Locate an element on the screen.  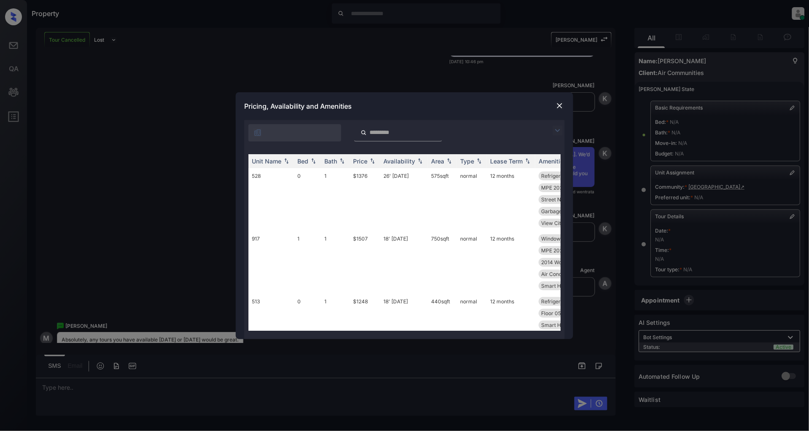
div: Unit Name is located at coordinates (266, 161).